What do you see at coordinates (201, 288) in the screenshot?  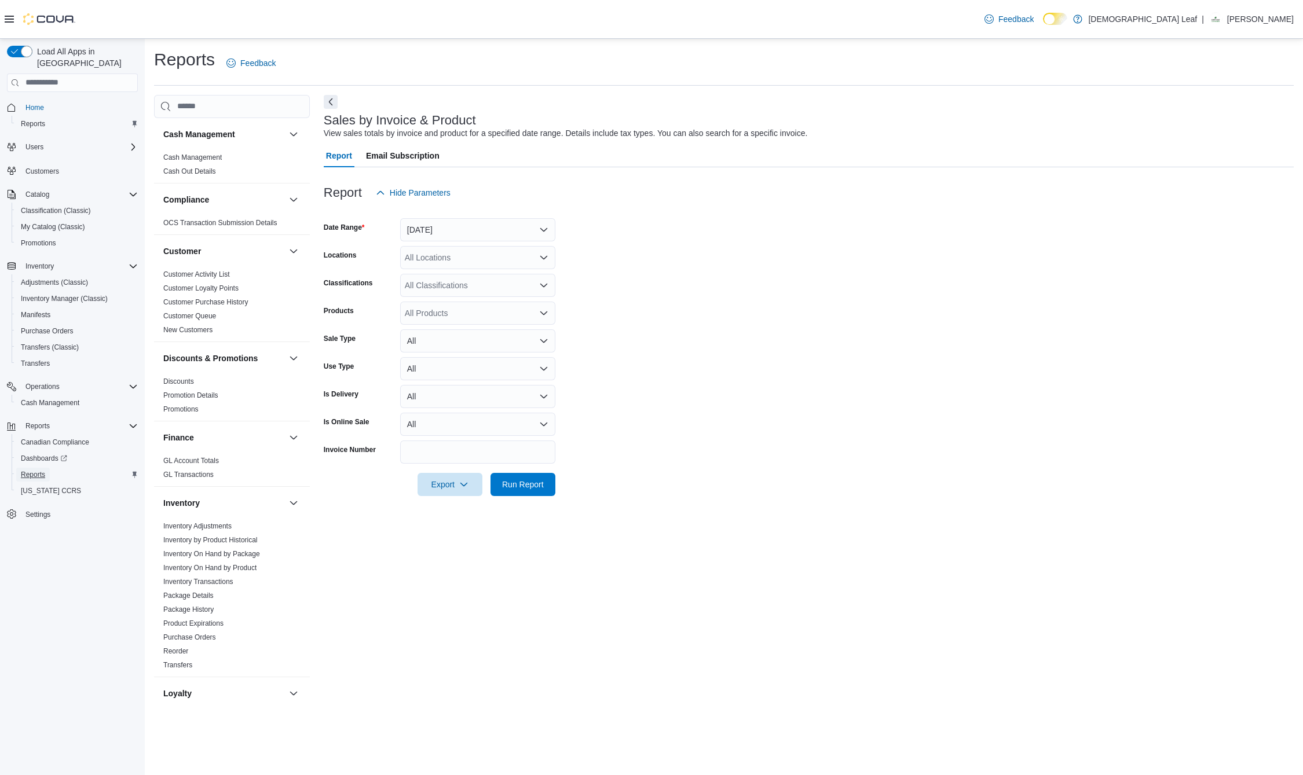 I see `span: Customer Loyalty Points` at bounding box center [201, 288].